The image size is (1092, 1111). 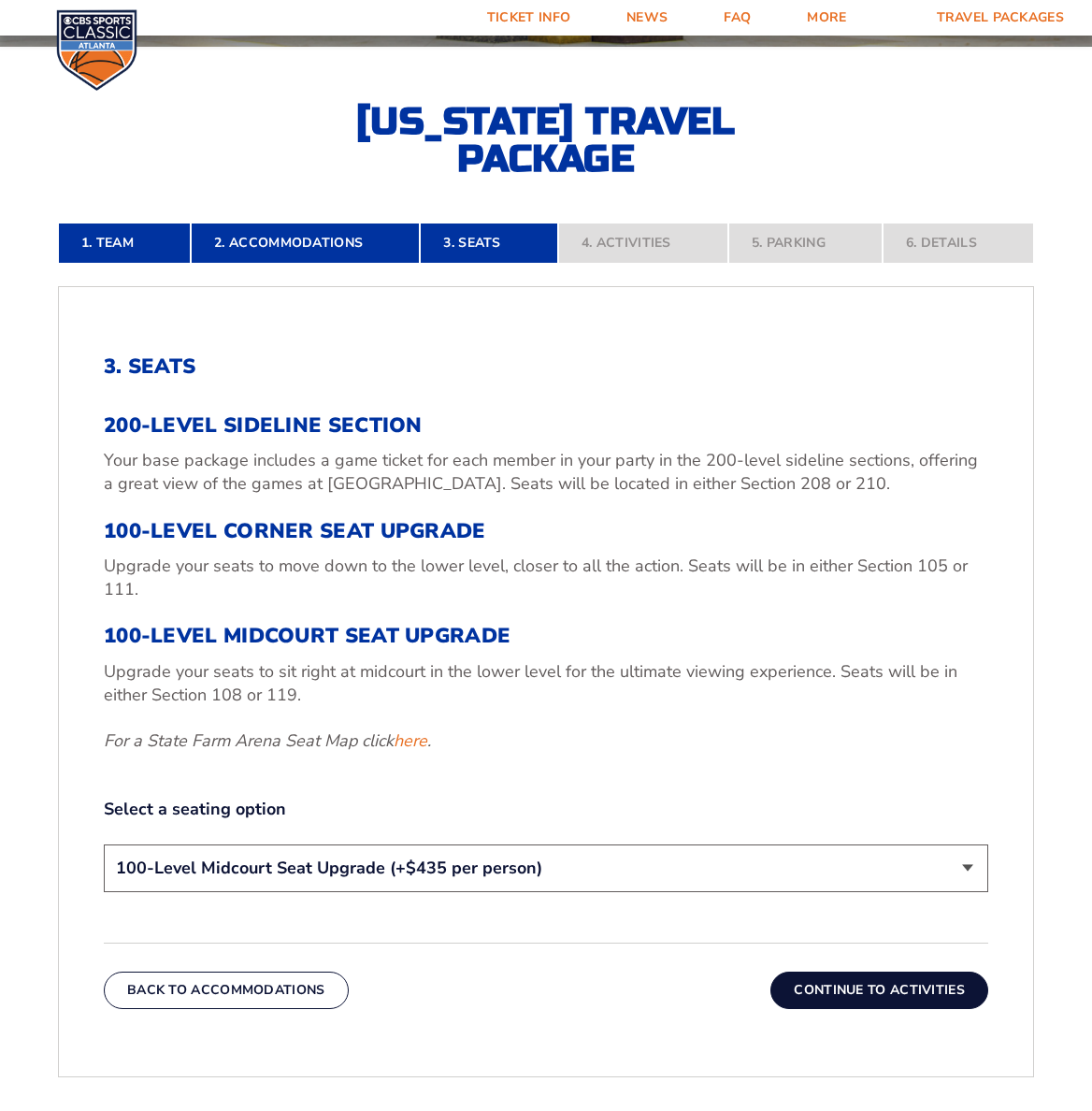 What do you see at coordinates (546, 684) in the screenshot?
I see `p: Upgrade your seats to sit right at midcourt in the lower level for the ultimate viewing experienc...` at bounding box center [546, 684].